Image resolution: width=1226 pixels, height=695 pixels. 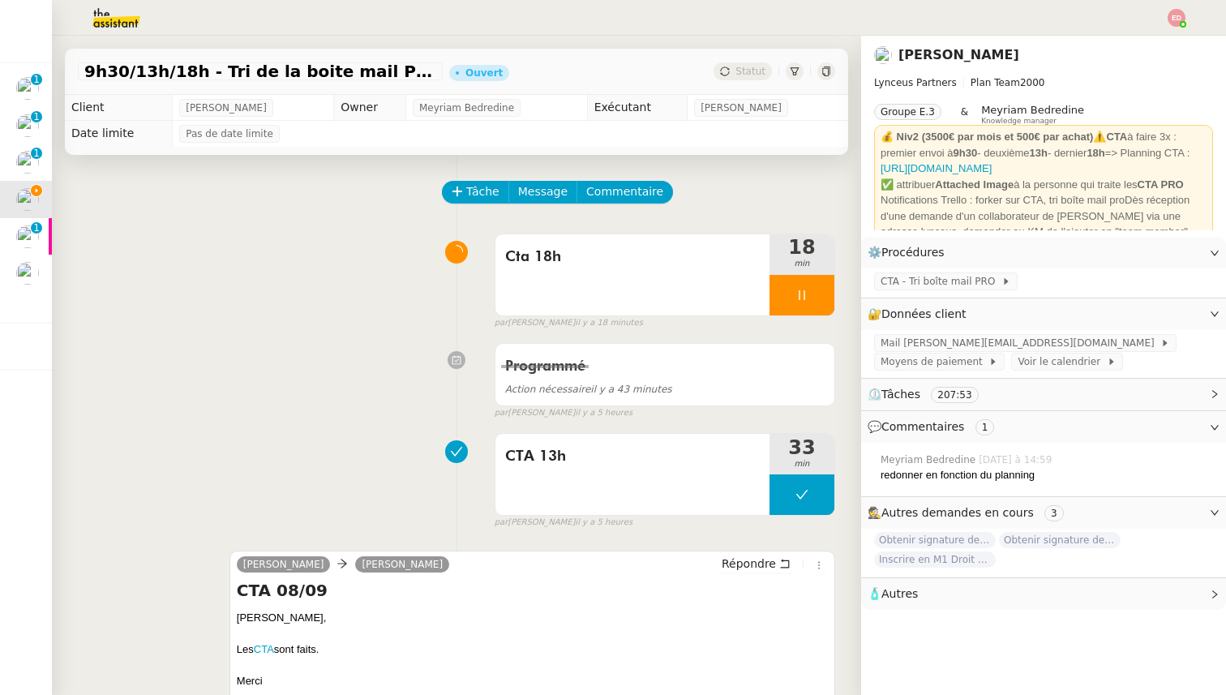 What do you see at coordinates (1044, 513) in the screenshot?
I see `div: 🕵️Autres demandes en cours 3` at bounding box center [1044, 513].